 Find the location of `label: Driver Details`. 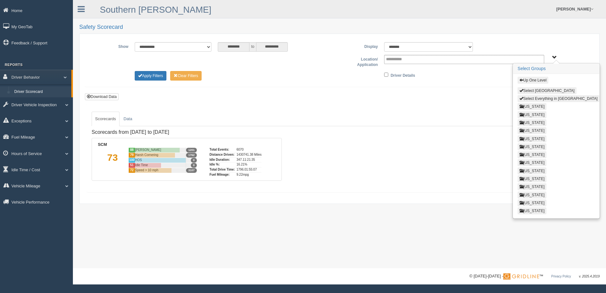

label: Driver Details is located at coordinates (403, 75).